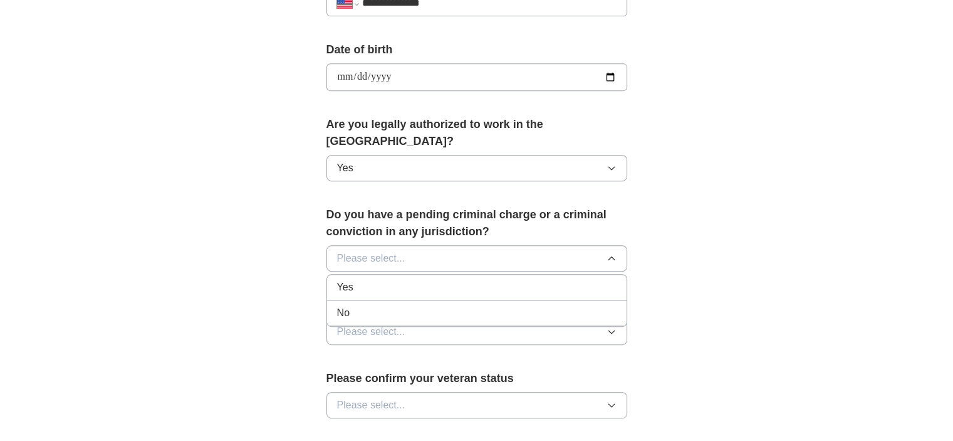 The image size is (953, 441). I want to click on label: Please confirm your veteran status, so click(477, 378).